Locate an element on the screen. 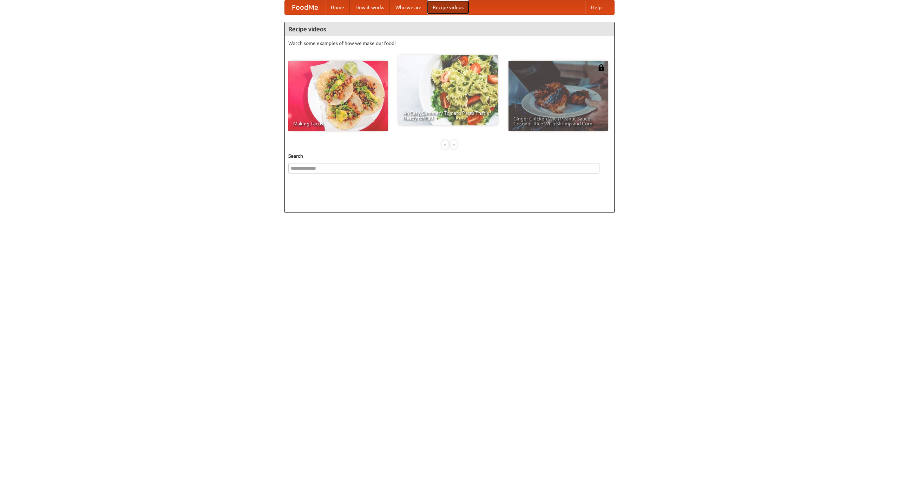 This screenshot has height=497, width=899. a: Making Tacos is located at coordinates (338, 96).